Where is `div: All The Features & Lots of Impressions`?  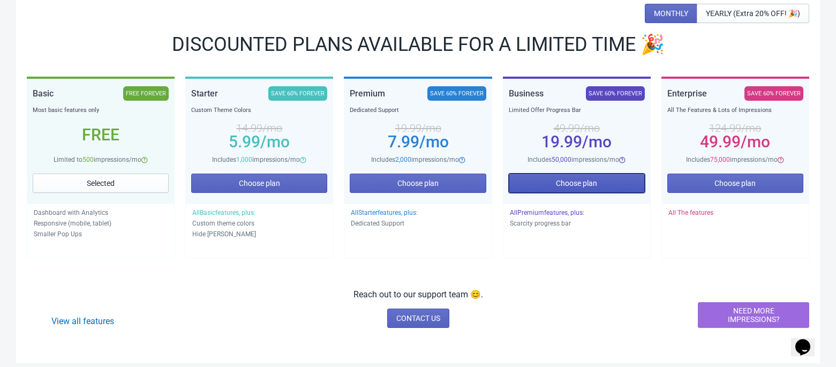 div: All The Features & Lots of Impressions is located at coordinates (735, 110).